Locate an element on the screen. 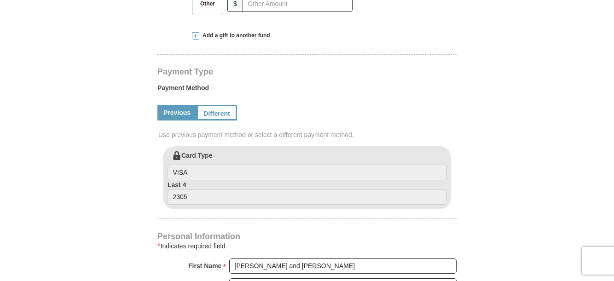 The image size is (614, 281). a: Different is located at coordinates (217, 113).